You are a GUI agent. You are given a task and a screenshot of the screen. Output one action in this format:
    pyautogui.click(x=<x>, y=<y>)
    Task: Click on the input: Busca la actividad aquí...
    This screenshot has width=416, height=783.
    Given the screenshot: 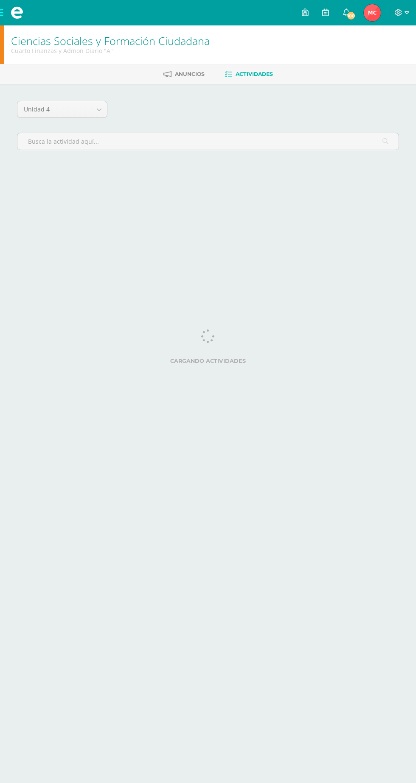 What is the action you would take?
    pyautogui.click(x=208, y=141)
    